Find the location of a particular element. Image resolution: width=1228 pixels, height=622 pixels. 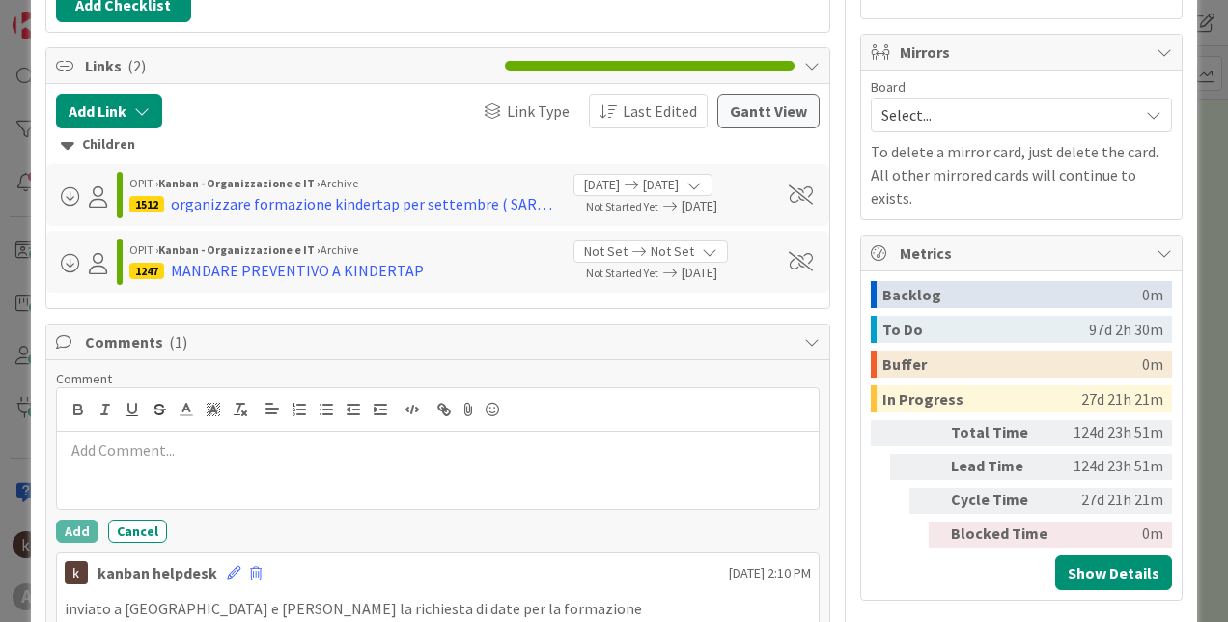

span: Comment is located at coordinates (84, 378).